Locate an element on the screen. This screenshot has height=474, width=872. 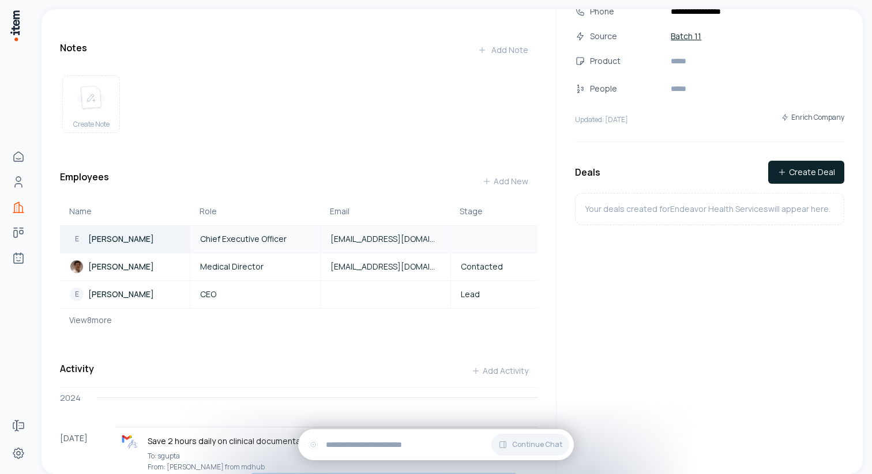
div: People is located at coordinates (627, 89).